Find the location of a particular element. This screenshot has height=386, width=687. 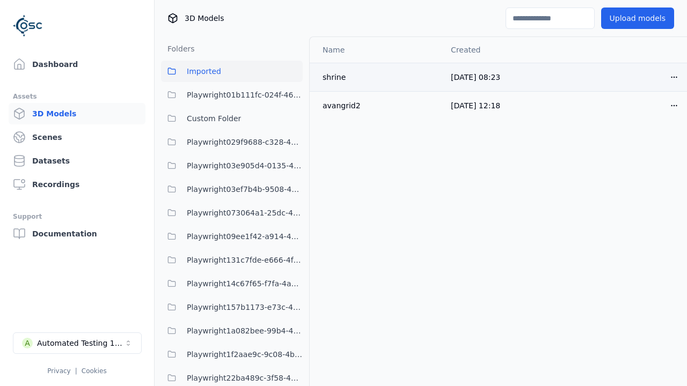

span: Playwright14c67f65-f7fa-4a69-9dce-fa9a259dcaa1 is located at coordinates (245, 284).